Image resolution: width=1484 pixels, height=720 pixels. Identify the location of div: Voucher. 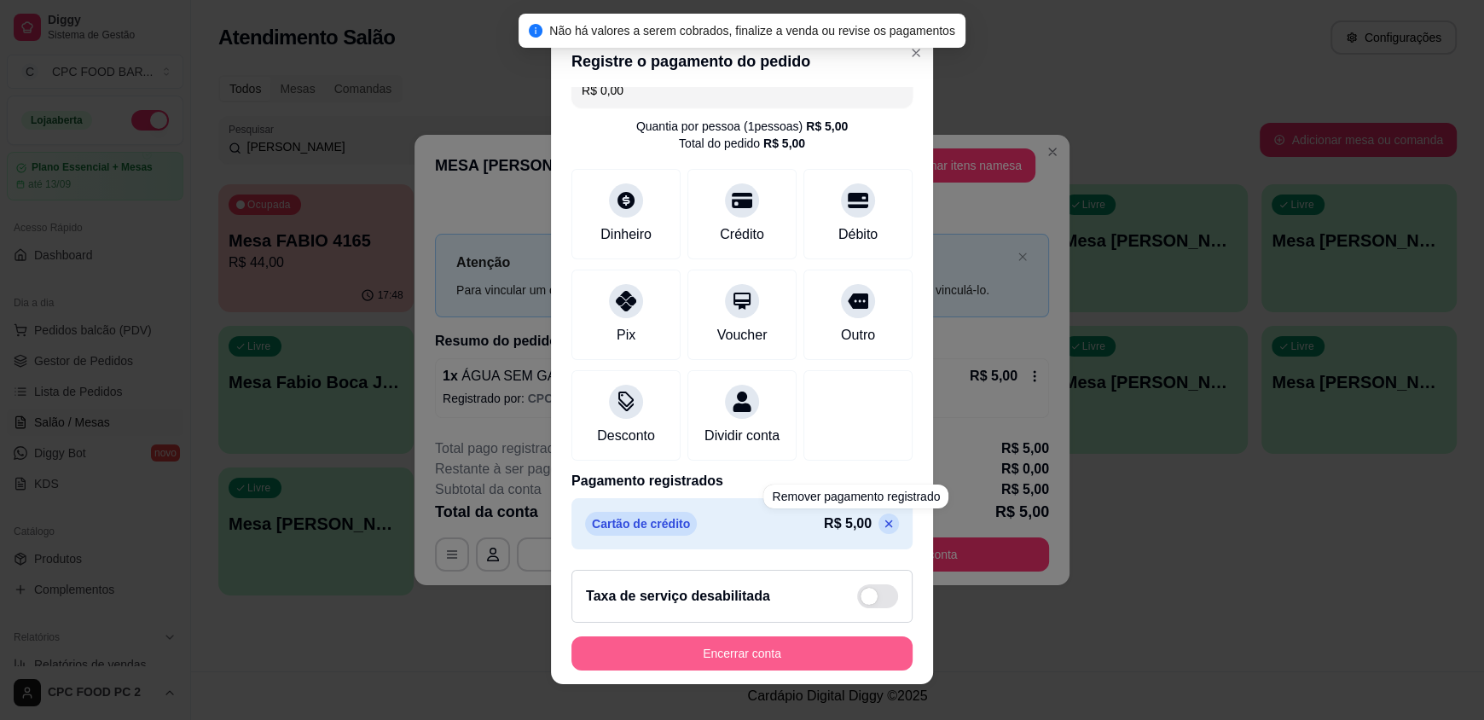
(742, 335).